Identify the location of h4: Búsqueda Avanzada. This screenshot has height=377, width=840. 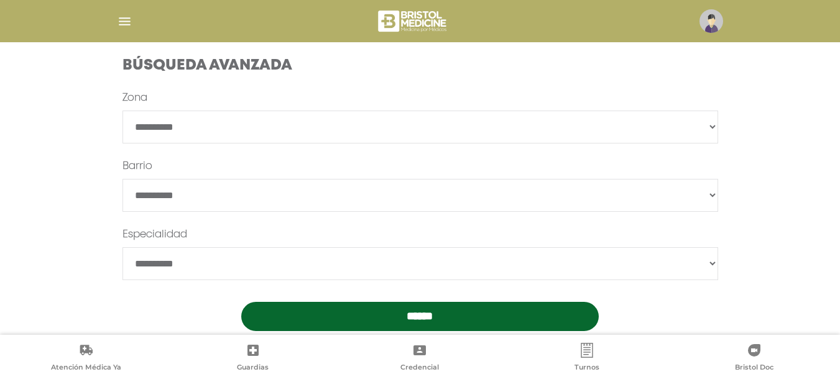
(420, 66).